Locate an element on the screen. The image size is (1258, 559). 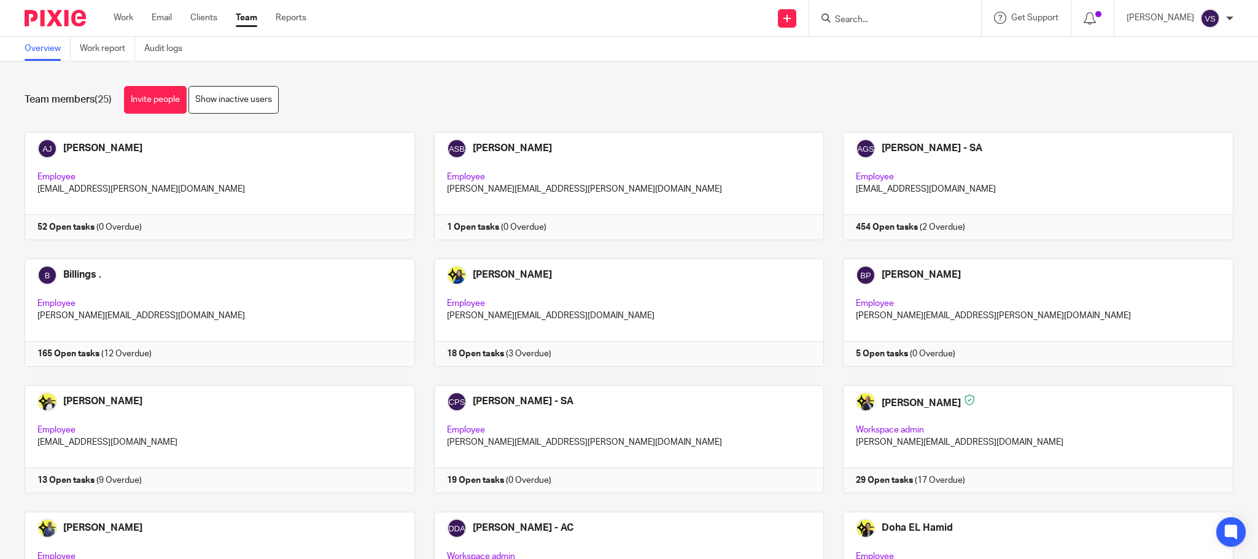
a: Show inactive users is located at coordinates (233, 99).